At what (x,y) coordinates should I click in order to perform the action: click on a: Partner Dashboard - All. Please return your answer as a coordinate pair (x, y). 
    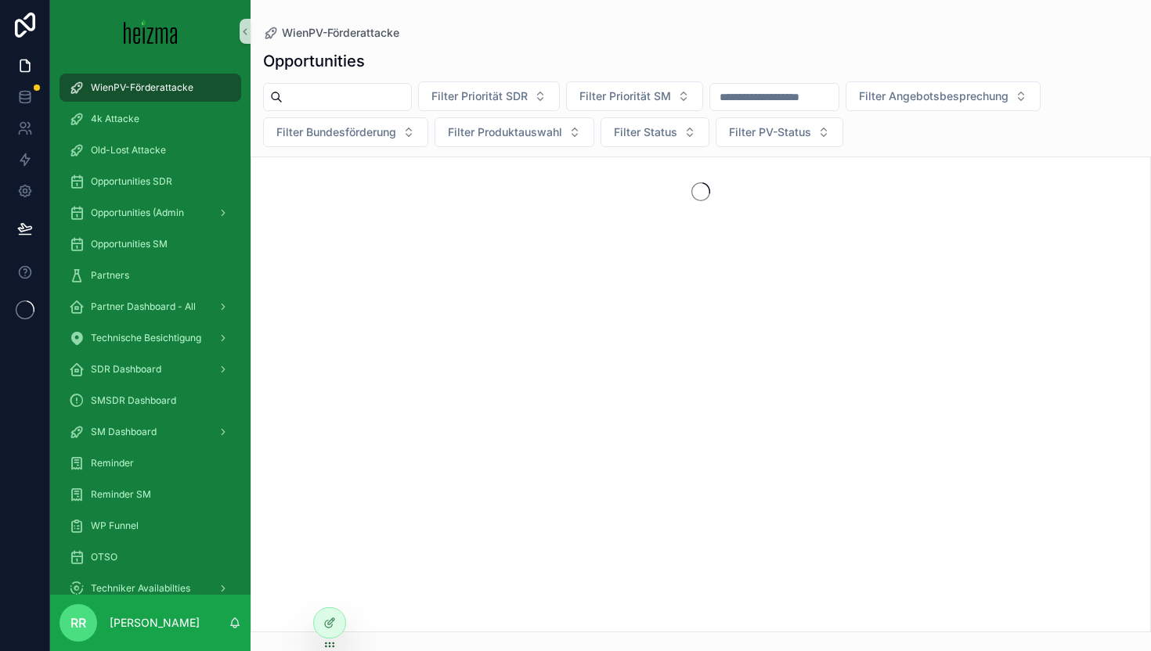
    Looking at the image, I should click on (150, 307).